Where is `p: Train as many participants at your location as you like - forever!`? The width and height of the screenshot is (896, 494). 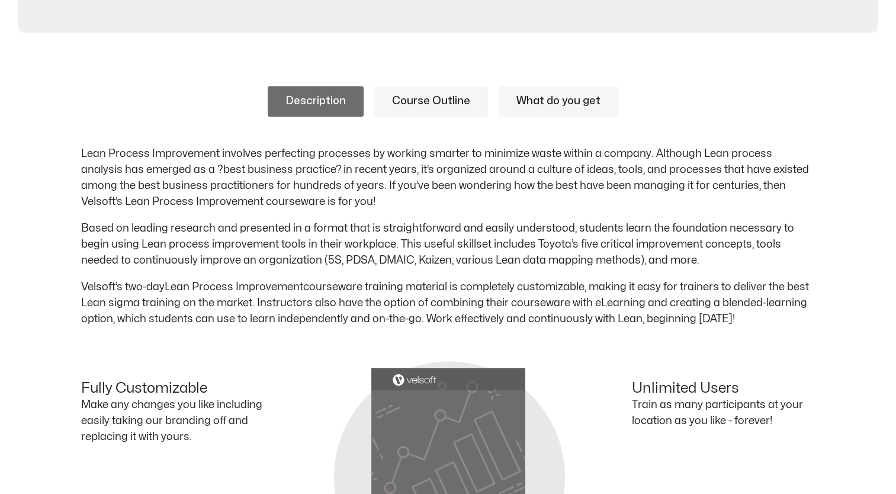 p: Train as many participants at your location as you like - forever! is located at coordinates (724, 413).